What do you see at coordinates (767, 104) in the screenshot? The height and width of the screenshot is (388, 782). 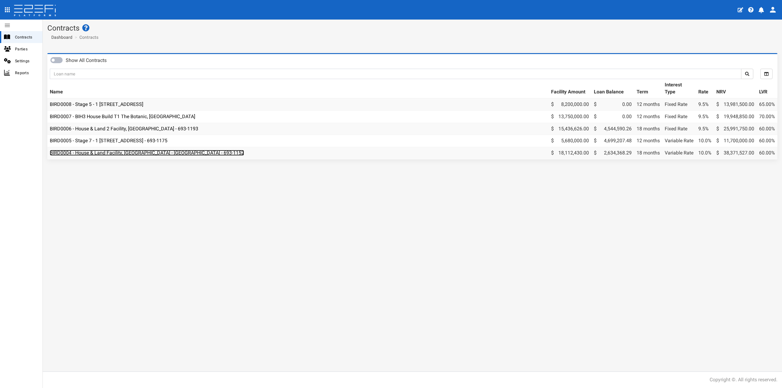 I see `td: 65.00%` at bounding box center [767, 104].